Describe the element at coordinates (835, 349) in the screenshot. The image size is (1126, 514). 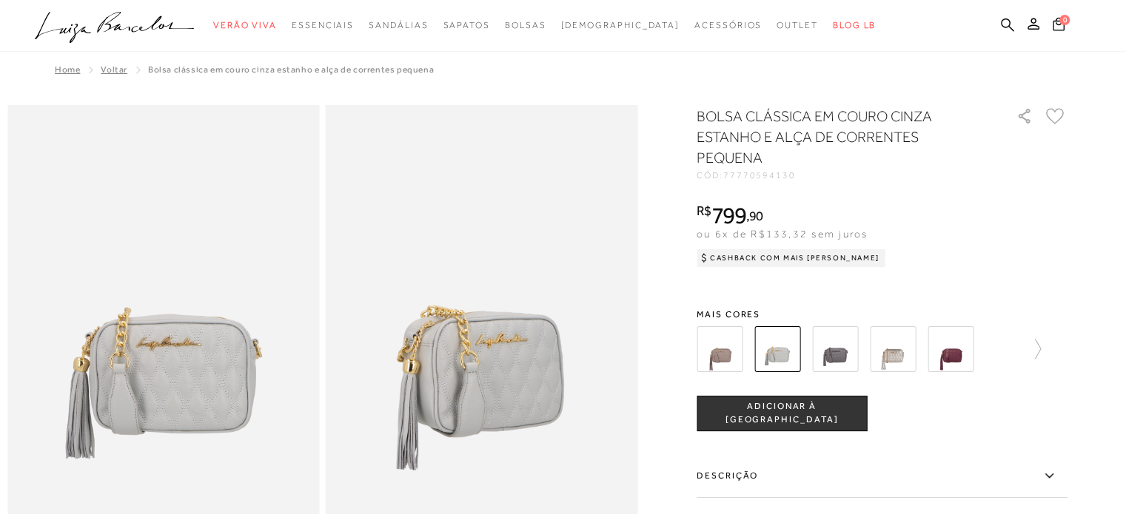
I see `img: BOLSA CLÁSSICA EM COURO CINZA GRAFITE E ALÇA DE CORRENTES PEQUENA` at that location.